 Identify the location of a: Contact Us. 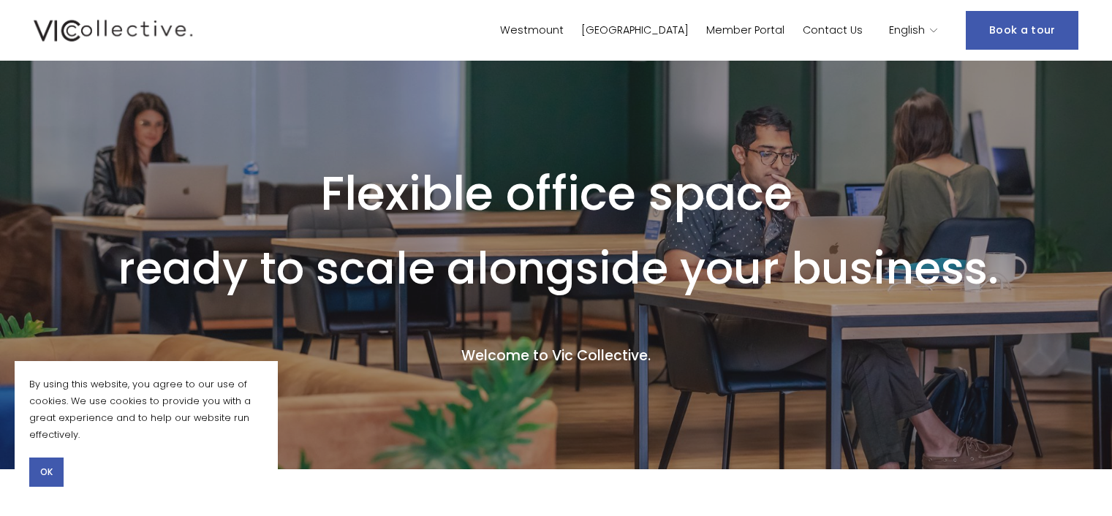
(833, 30).